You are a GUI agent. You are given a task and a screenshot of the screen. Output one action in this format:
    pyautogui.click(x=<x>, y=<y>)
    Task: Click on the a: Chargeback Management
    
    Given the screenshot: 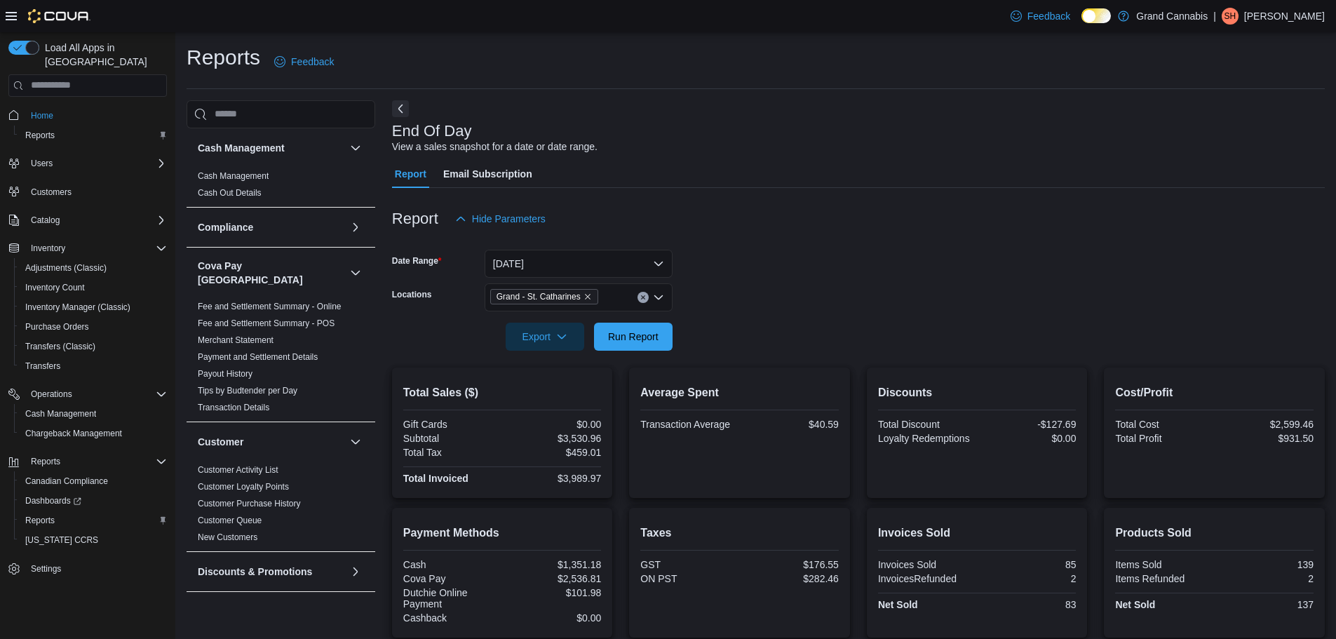 What is the action you would take?
    pyautogui.click(x=74, y=433)
    